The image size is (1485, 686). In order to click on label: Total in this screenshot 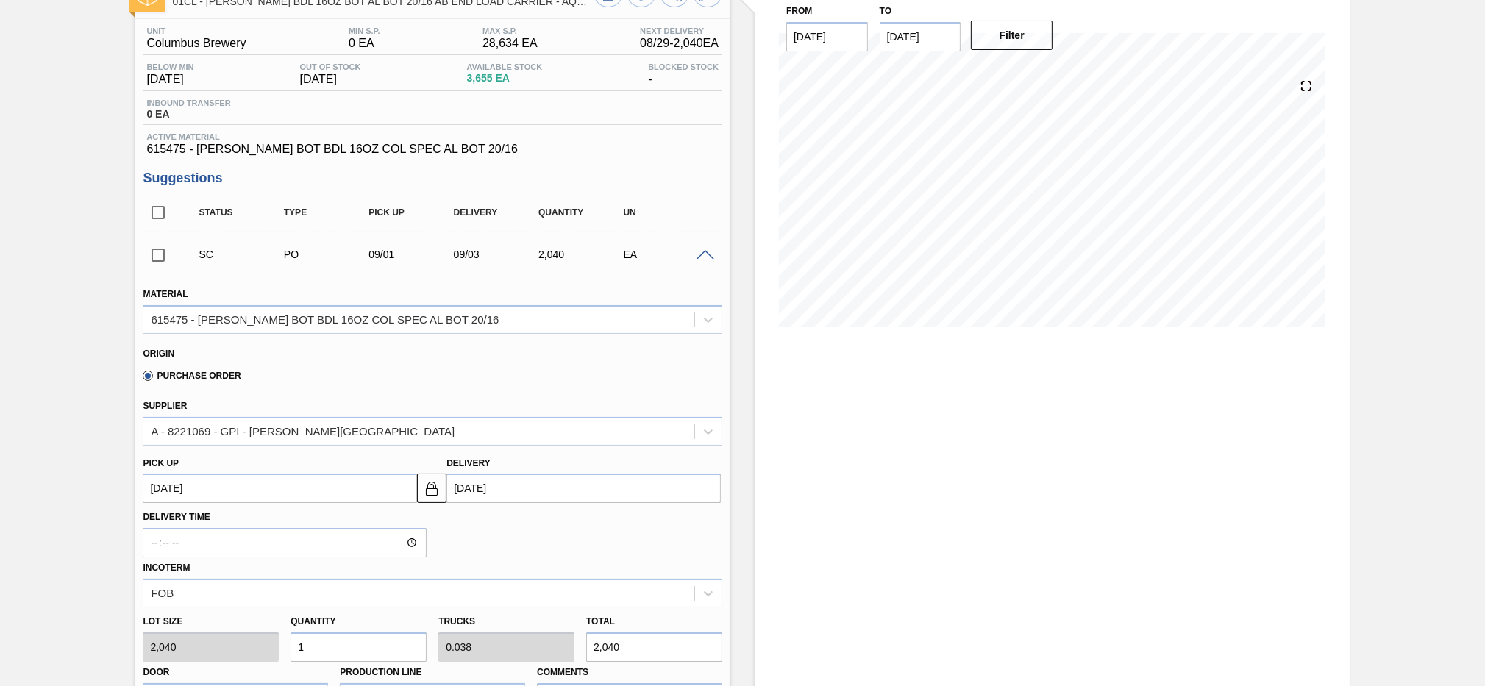, I will do `click(600, 622)`.